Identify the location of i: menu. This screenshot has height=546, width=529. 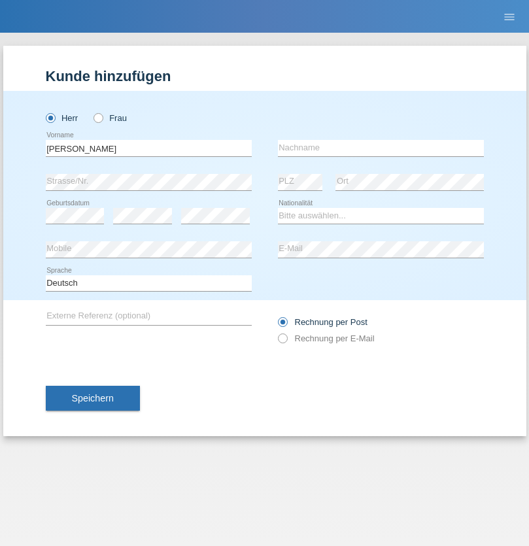
(510, 17).